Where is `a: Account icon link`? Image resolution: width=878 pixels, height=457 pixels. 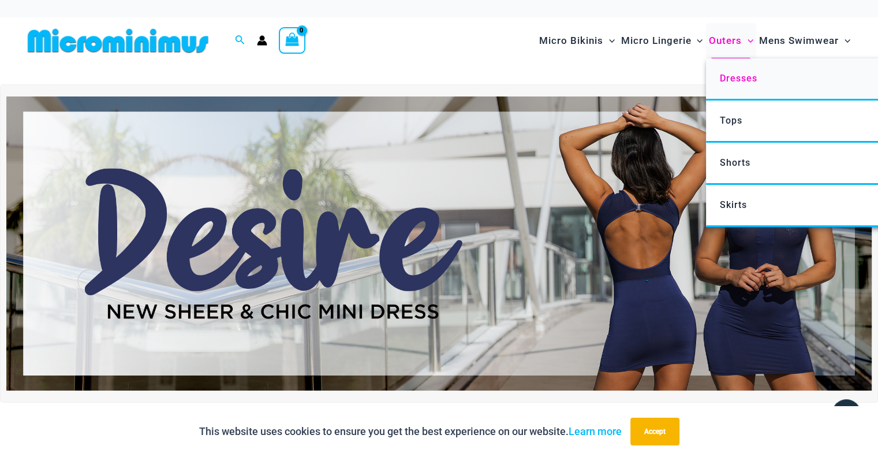 a: Account icon link is located at coordinates (262, 40).